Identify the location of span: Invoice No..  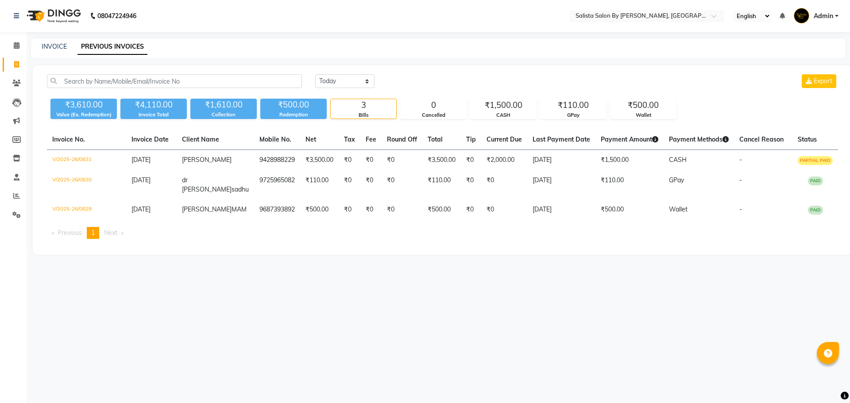
(69, 139).